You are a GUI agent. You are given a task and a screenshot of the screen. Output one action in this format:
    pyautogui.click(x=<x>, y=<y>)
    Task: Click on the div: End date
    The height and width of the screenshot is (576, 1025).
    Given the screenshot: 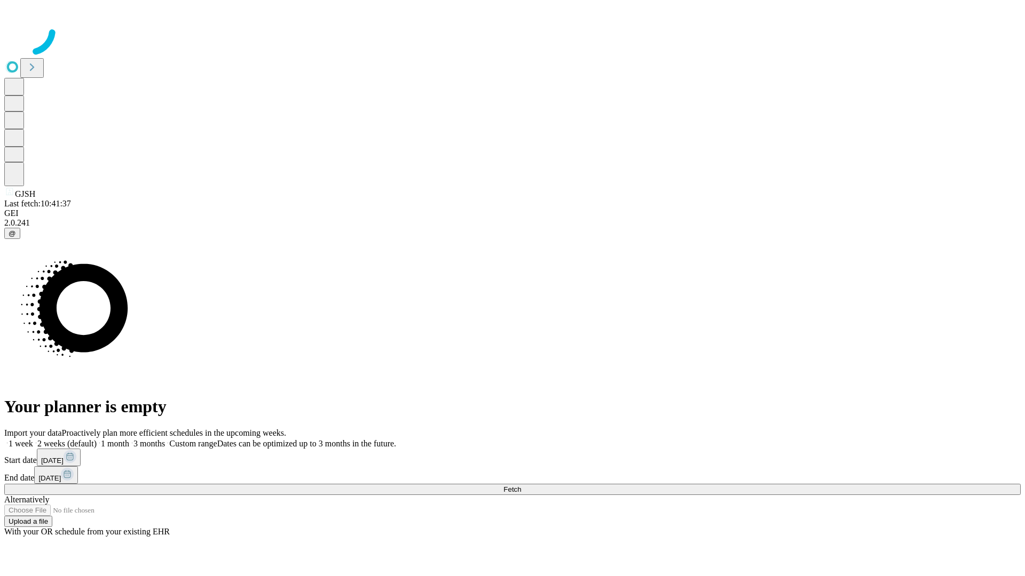 What is the action you would take?
    pyautogui.click(x=512, y=475)
    